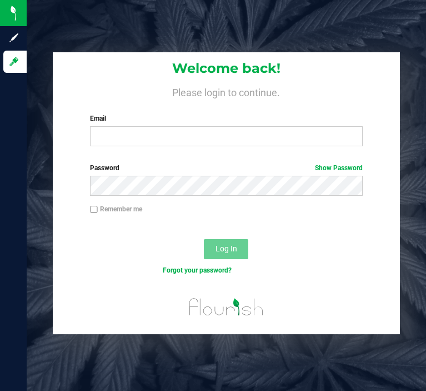  I want to click on inline-svg: Log in, so click(14, 62).